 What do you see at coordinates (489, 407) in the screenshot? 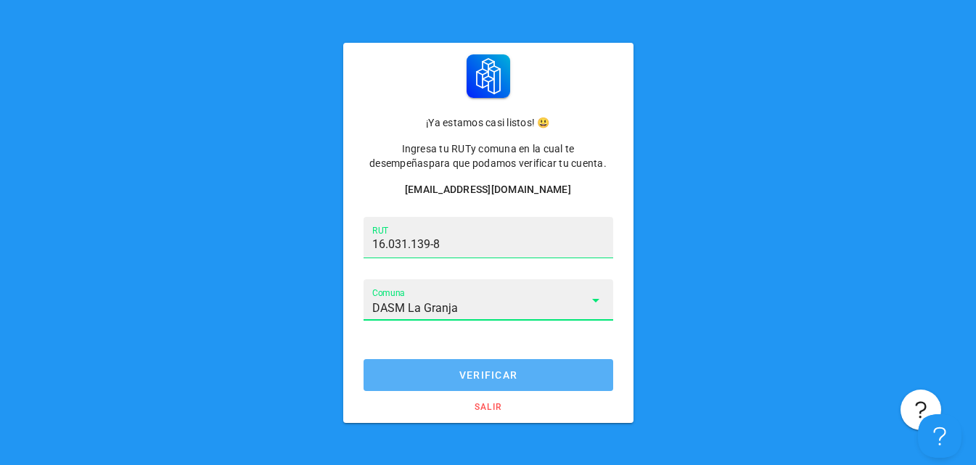
I see `a: salir` at bounding box center [489, 407].